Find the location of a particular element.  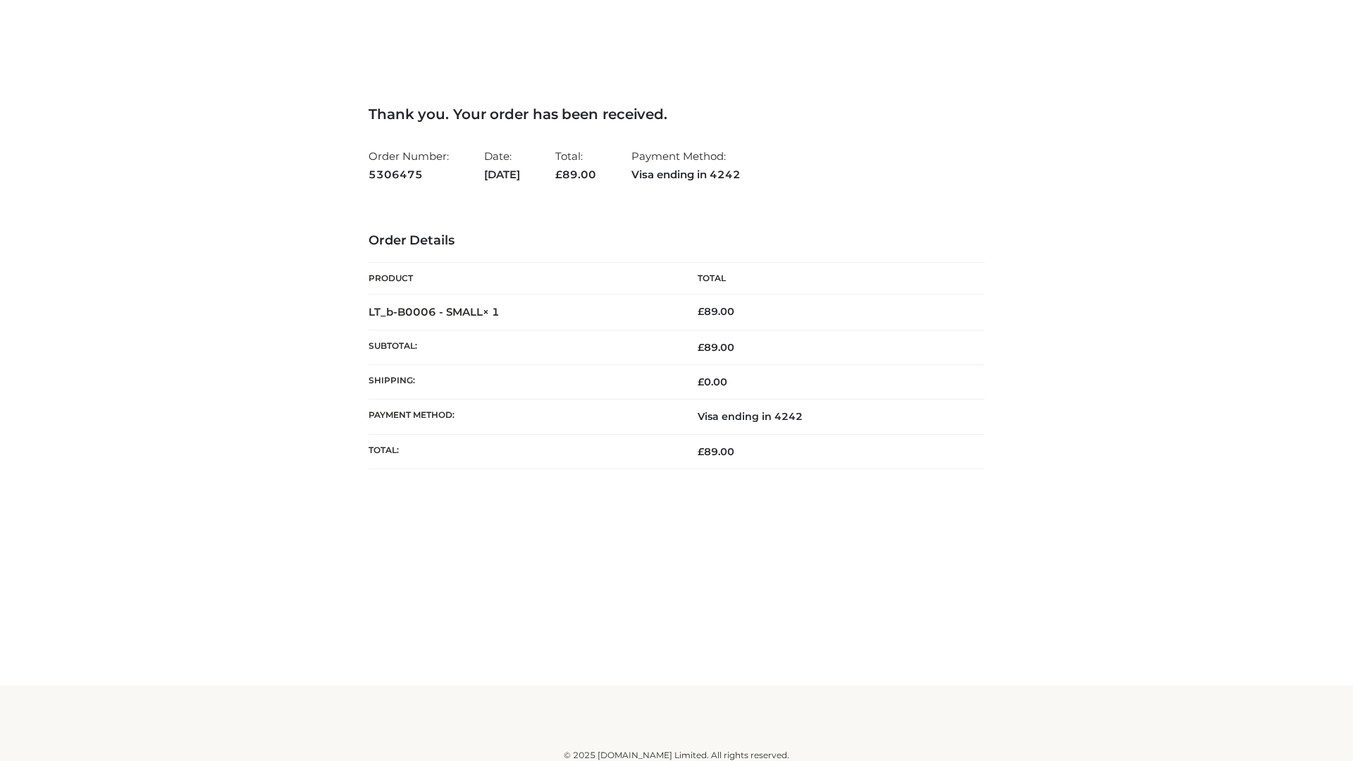

strong: LT_b-B0006 - SMALL is located at coordinates (434, 312).